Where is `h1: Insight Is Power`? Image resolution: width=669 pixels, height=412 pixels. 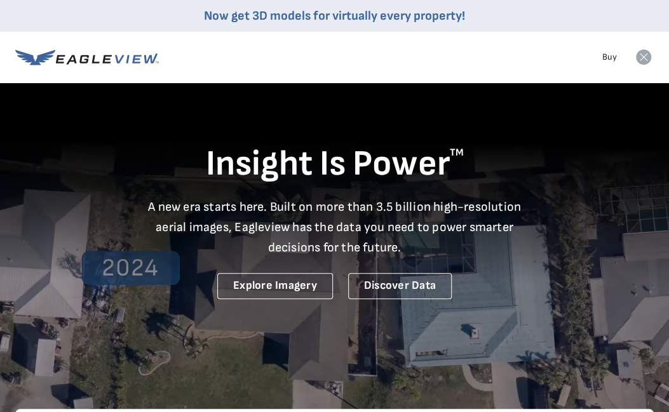
h1: Insight Is Power is located at coordinates (334, 164).